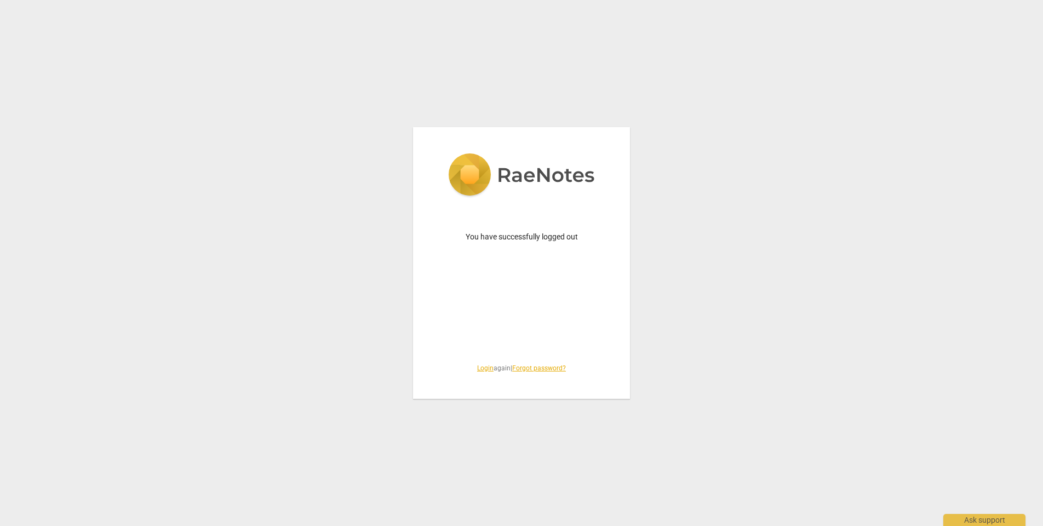  I want to click on div: Ask support, so click(984, 520).